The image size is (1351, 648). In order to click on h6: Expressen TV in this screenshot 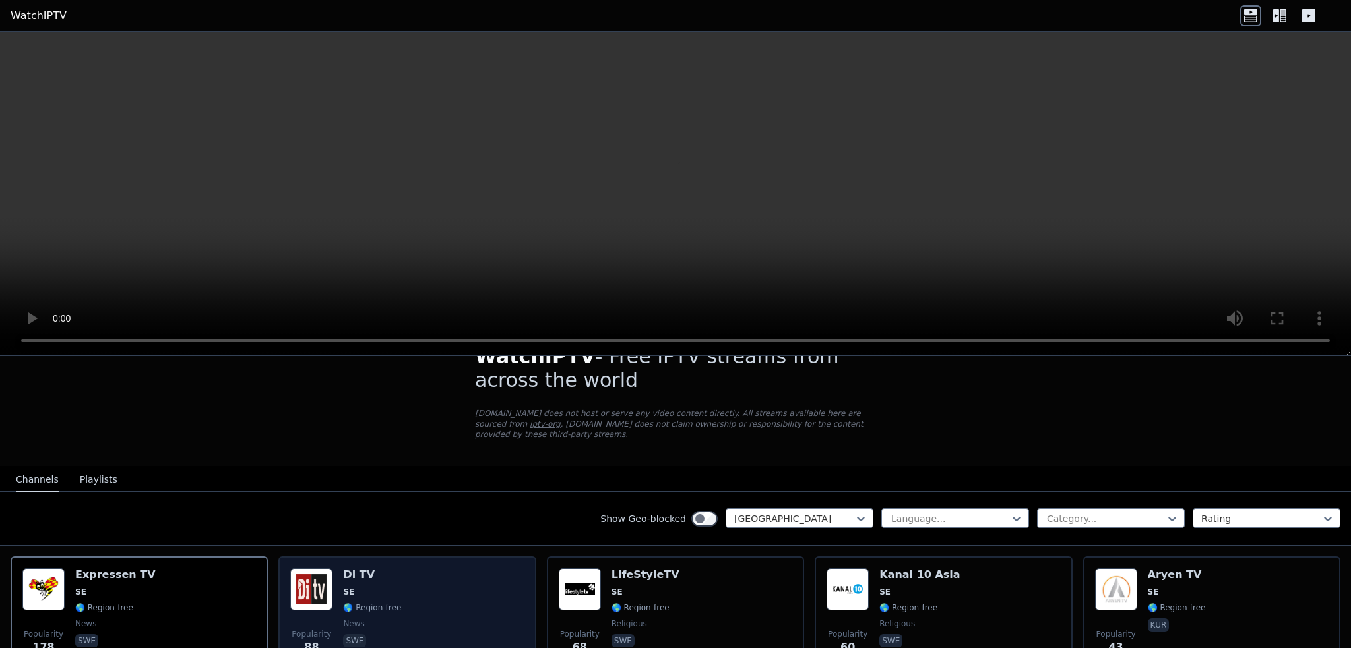, I will do `click(115, 575)`.